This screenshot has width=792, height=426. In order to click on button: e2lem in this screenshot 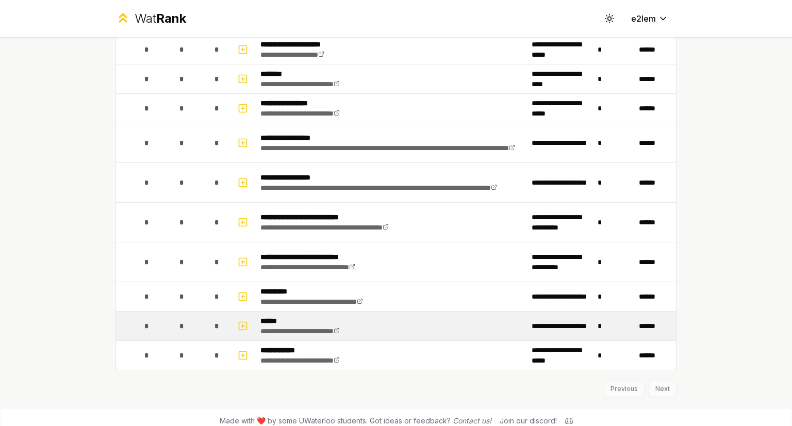, I will do `click(650, 19)`.